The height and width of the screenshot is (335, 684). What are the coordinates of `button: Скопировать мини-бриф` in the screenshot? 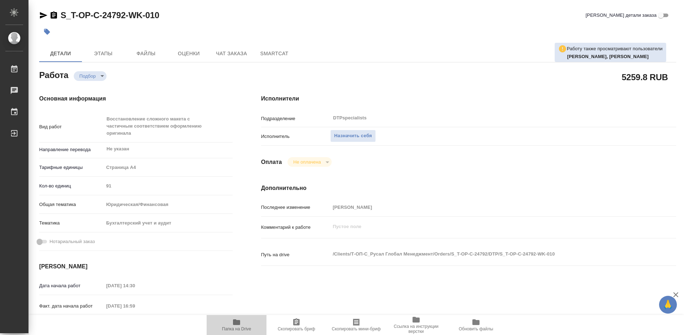 It's located at (356, 325).